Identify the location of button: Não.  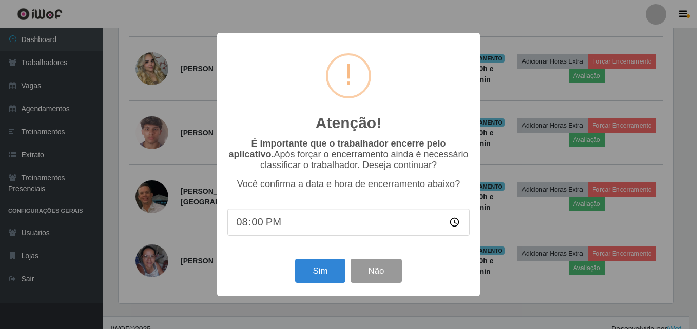
(375, 271).